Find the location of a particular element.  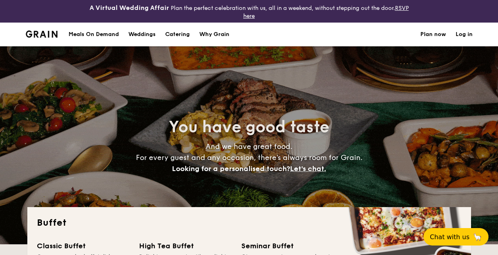

a: Catering is located at coordinates (178, 35).